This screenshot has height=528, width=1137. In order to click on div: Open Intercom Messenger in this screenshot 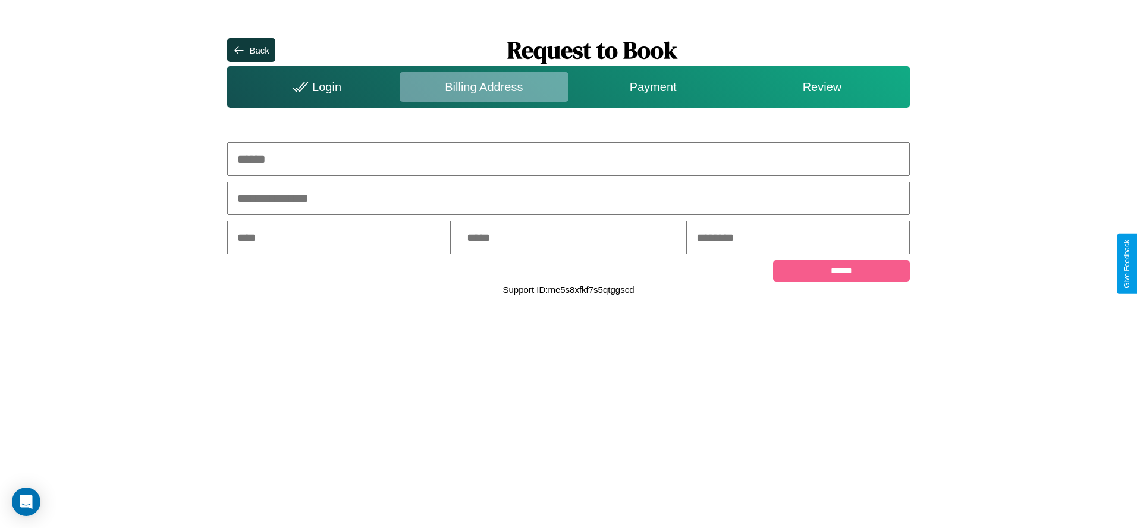, I will do `click(26, 501)`.